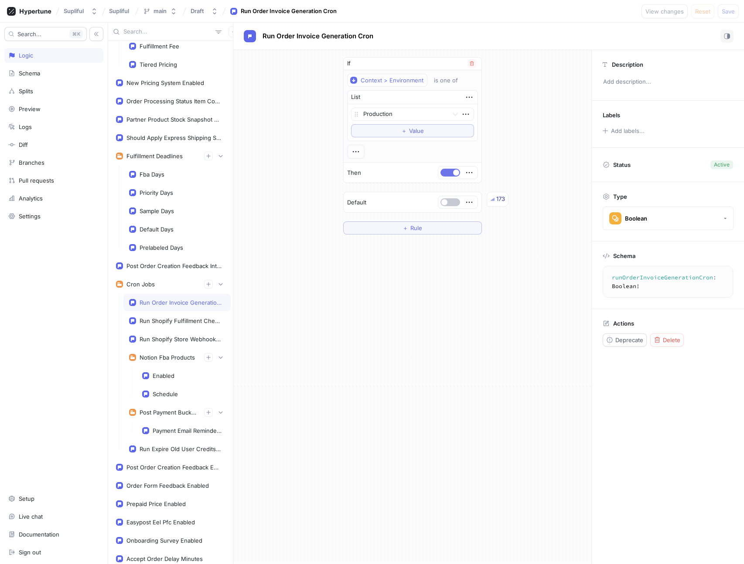  I want to click on div: Draft, so click(197, 11).